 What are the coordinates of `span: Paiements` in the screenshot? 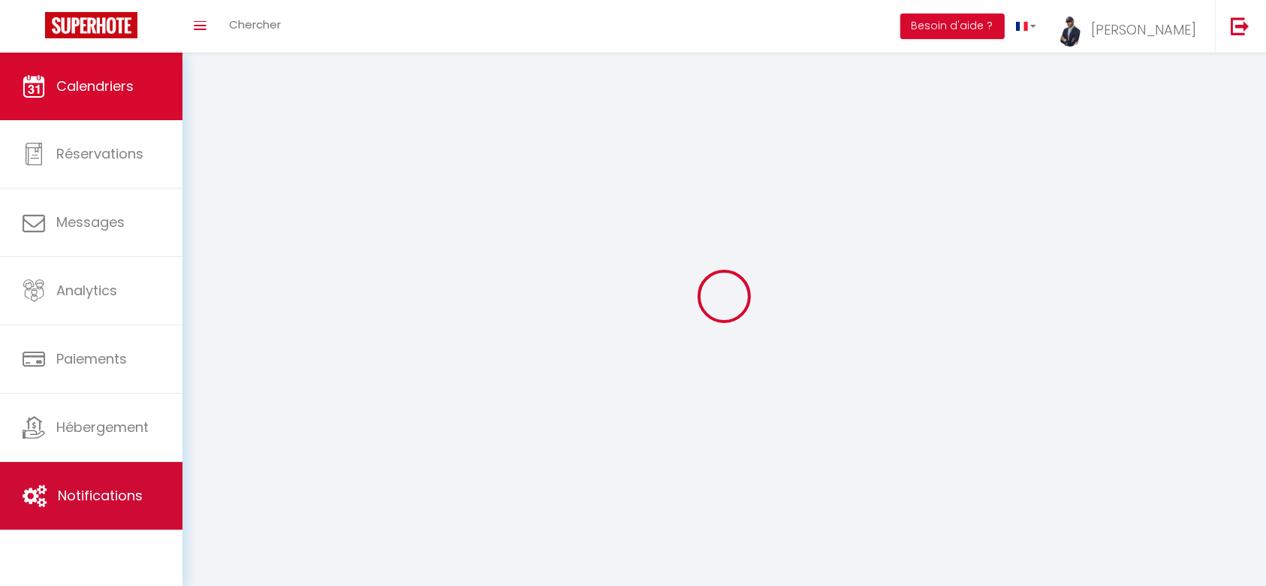 It's located at (92, 358).